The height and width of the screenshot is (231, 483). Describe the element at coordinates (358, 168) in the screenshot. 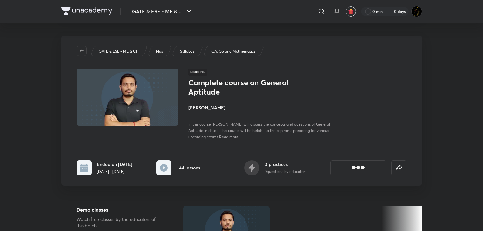

I see `button: [object Object]` at that location.